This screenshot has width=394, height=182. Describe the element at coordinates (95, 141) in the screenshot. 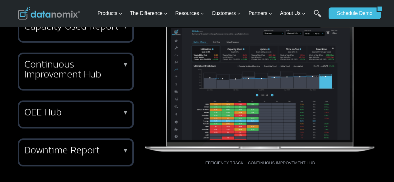

I see `a: Privacy Policy` at that location.